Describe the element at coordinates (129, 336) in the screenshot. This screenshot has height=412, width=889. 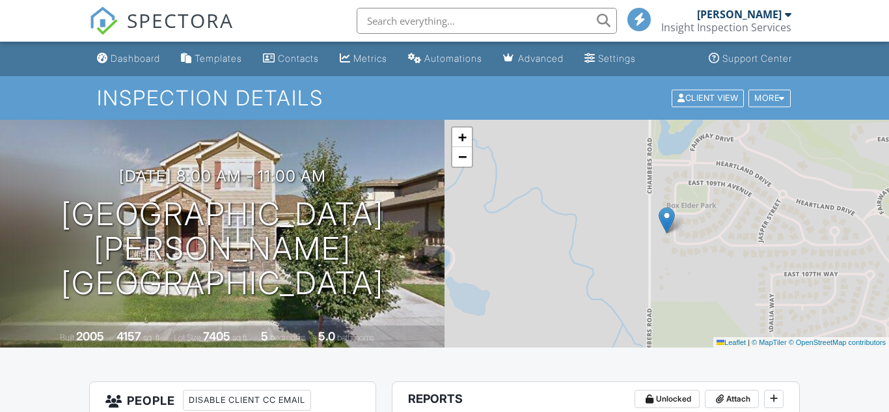
I see `div: 4157` at that location.